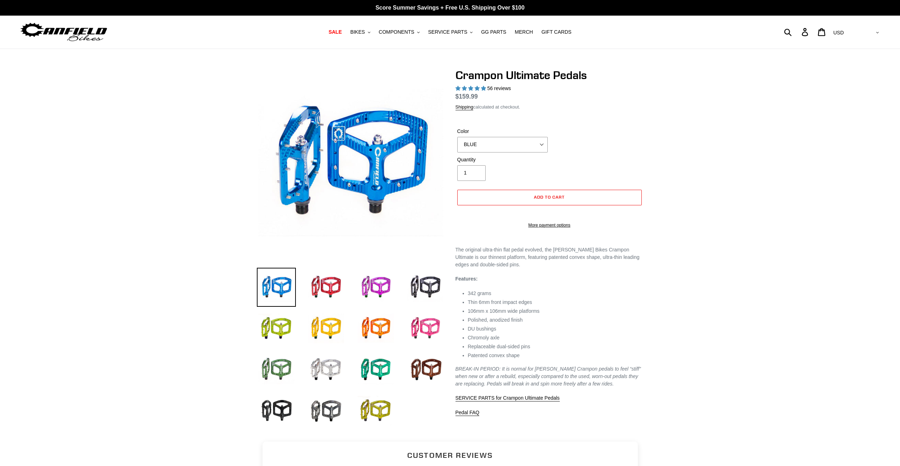  Describe the element at coordinates (555, 346) in the screenshot. I see `li: Replaceable dual-sided pins` at that location.